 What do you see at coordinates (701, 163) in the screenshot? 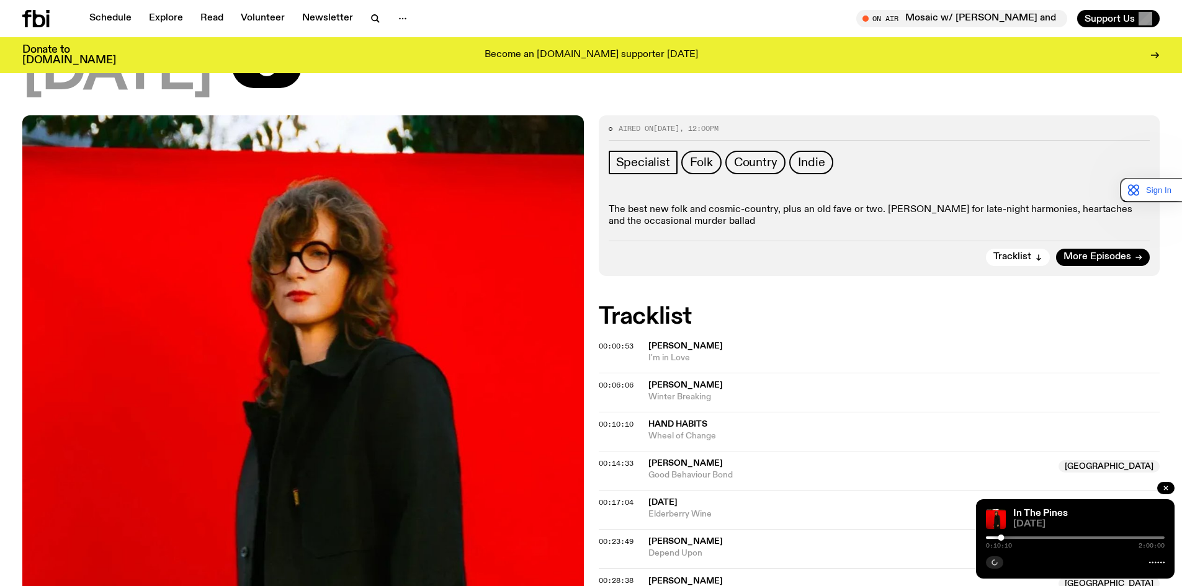
I see `a: Folk` at bounding box center [701, 163].